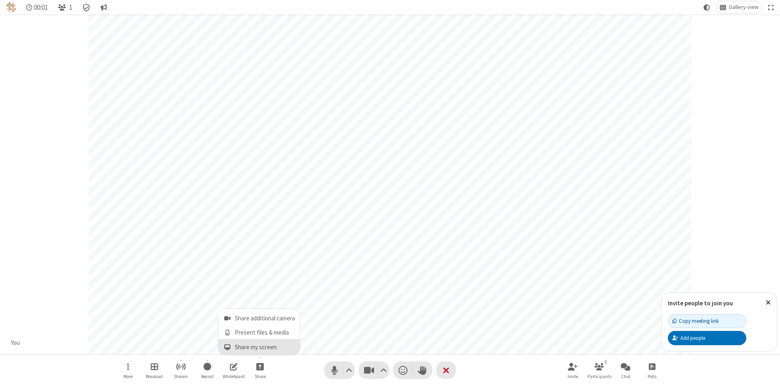  I want to click on div: Meeting details Encryption enabled, so click(87, 7).